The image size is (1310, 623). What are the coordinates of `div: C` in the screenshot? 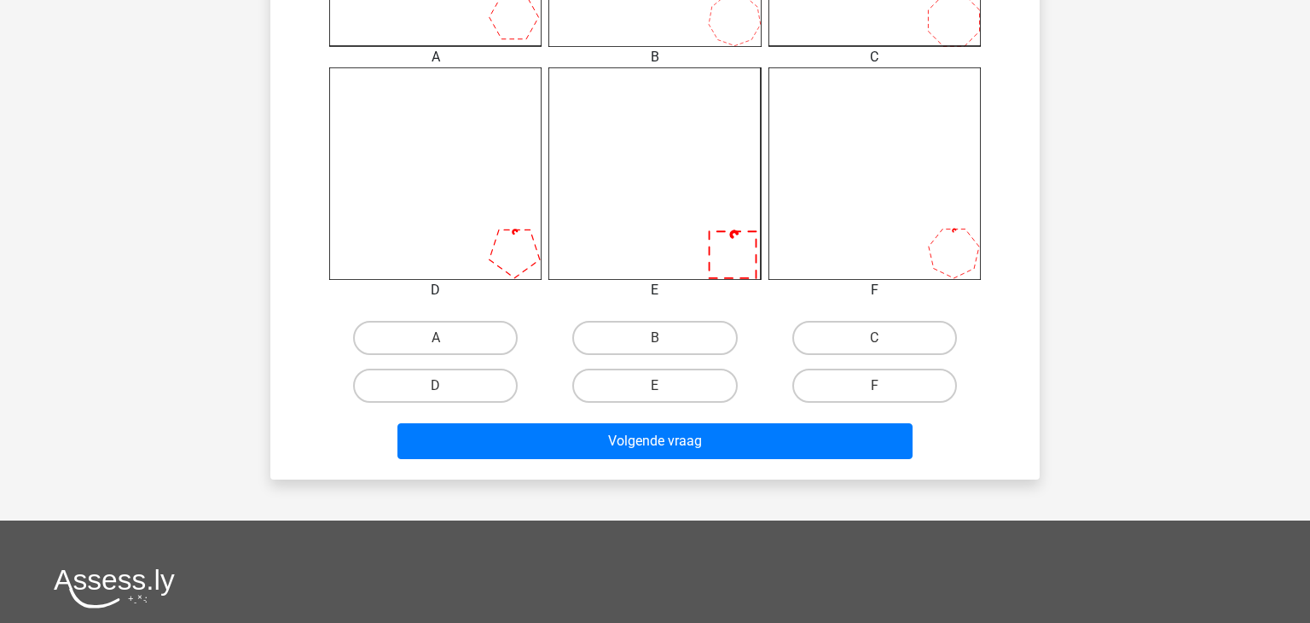 It's located at (874, 57).